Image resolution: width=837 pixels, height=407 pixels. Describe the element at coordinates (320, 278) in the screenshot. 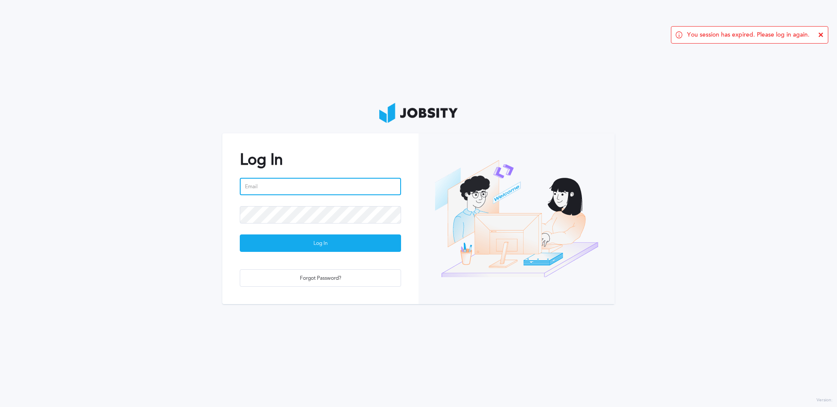

I see `a: Forgot Password?` at that location.